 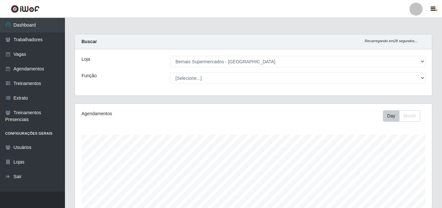 I want to click on i: Recarregando em 28 segundos..., so click(x=391, y=41).